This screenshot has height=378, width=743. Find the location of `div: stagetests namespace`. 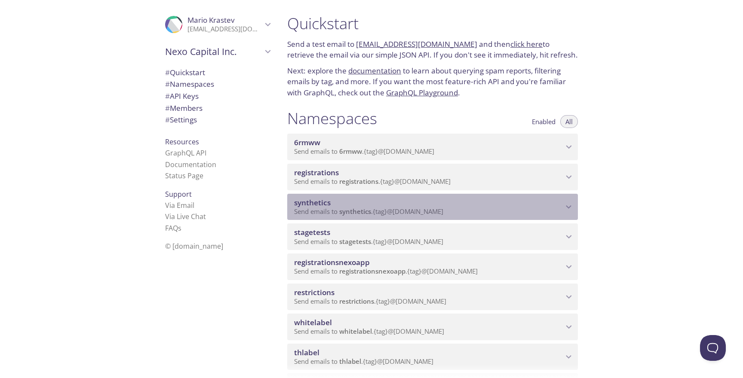

div: stagetests namespace is located at coordinates (432, 237).